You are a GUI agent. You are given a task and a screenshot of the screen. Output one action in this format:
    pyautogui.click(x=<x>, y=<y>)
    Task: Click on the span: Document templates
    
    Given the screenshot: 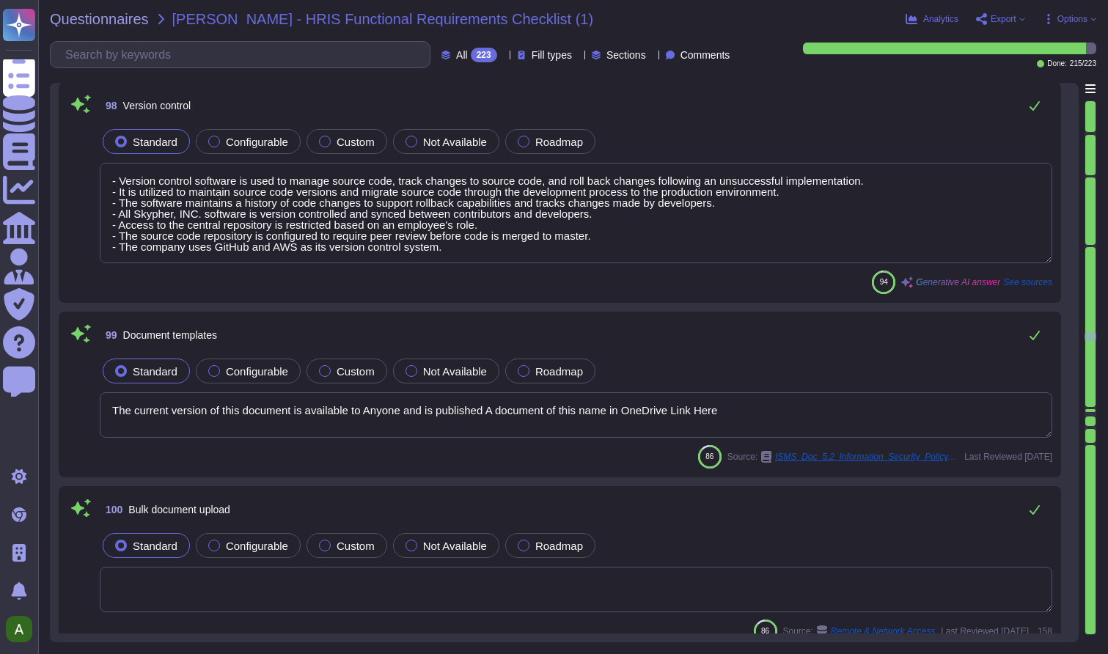 What is the action you would take?
    pyautogui.click(x=170, y=335)
    